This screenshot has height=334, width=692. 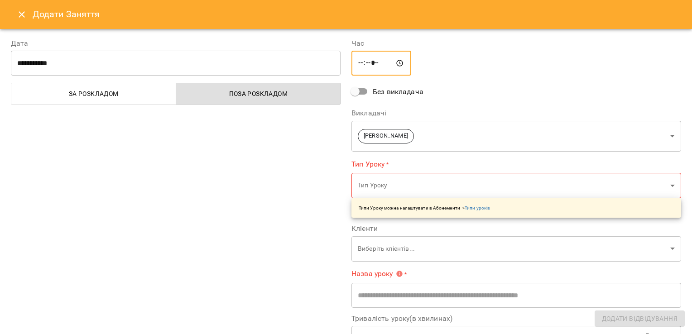 I want to click on span: Назва уроку, so click(x=377, y=274).